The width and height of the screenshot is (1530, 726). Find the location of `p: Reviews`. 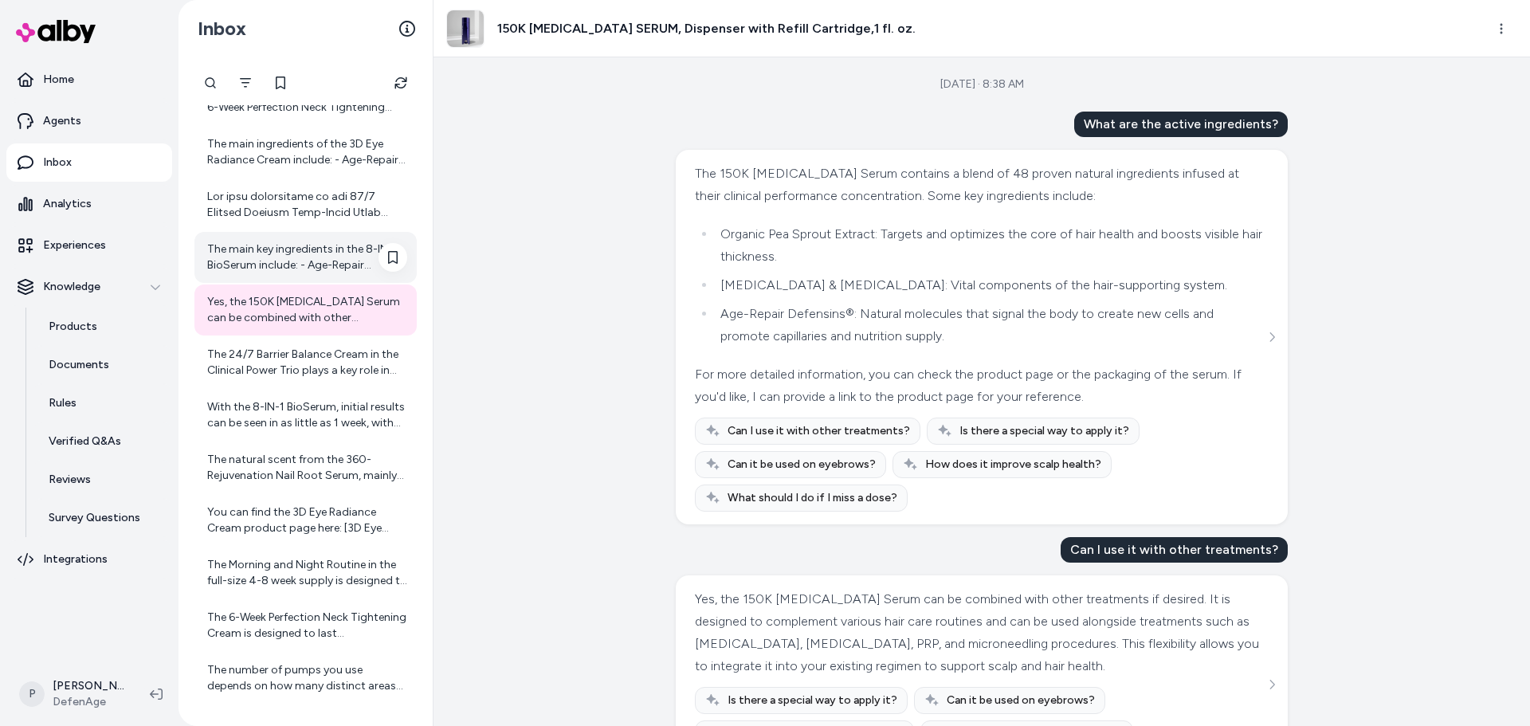

p: Reviews is located at coordinates (69, 480).